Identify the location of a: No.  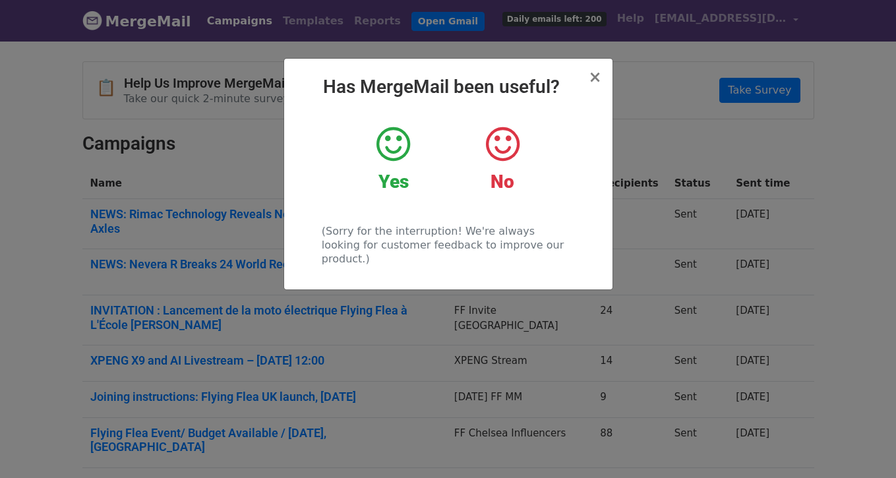
(502, 159).